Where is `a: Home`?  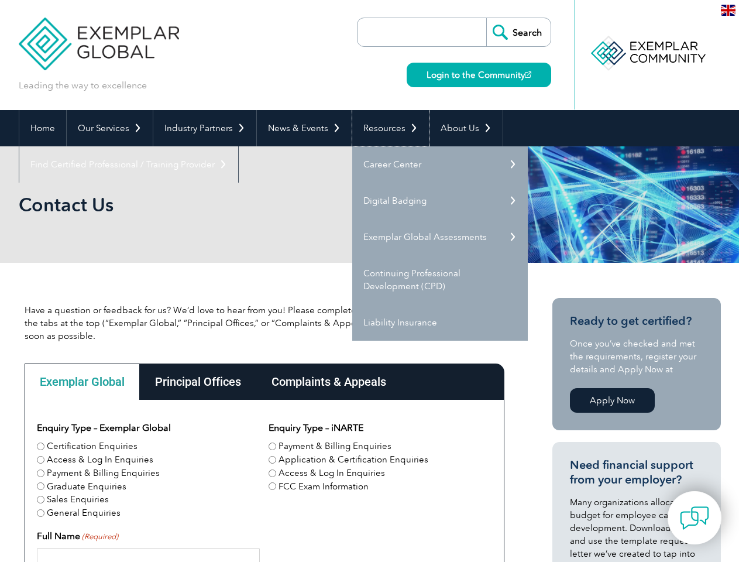
a: Home is located at coordinates (43, 128).